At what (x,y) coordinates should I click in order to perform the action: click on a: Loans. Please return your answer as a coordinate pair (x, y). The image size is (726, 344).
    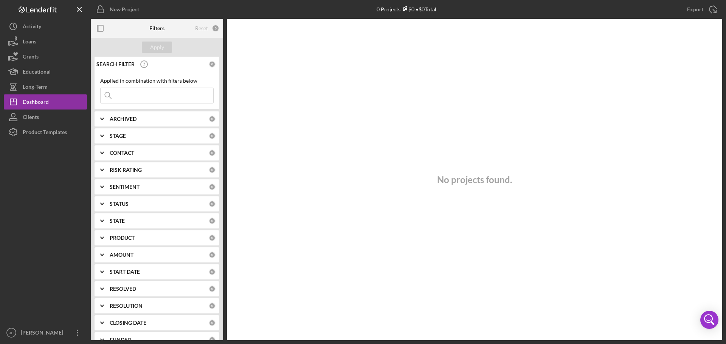
    Looking at the image, I should click on (45, 42).